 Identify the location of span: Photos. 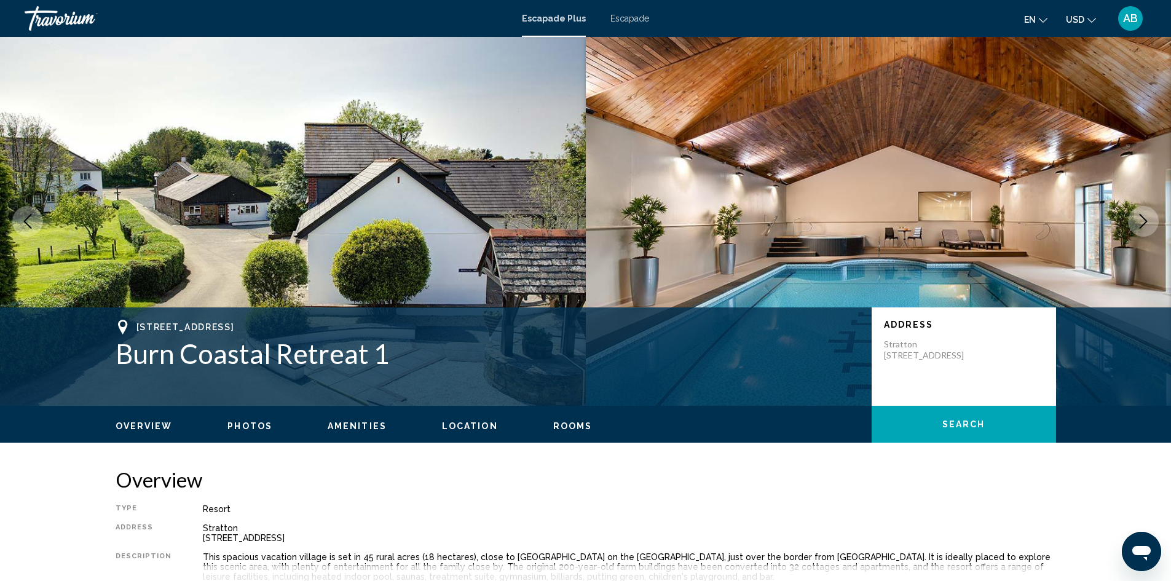
(250, 426).